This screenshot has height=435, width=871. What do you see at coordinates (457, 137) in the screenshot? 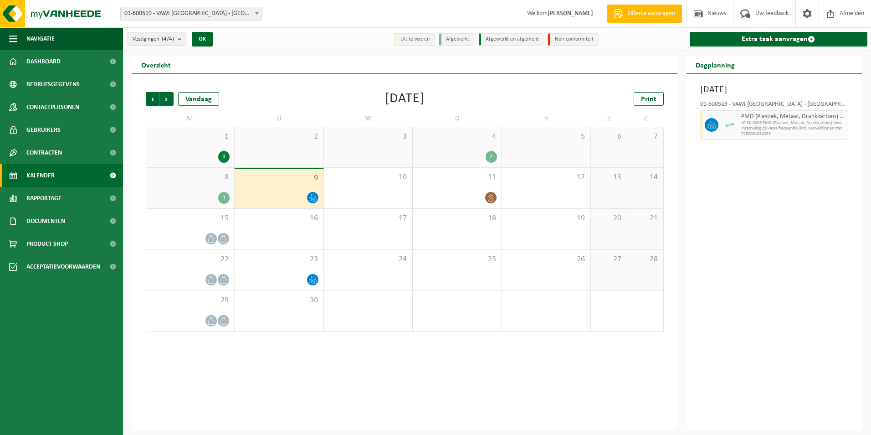
I see `span: 4` at bounding box center [457, 137].